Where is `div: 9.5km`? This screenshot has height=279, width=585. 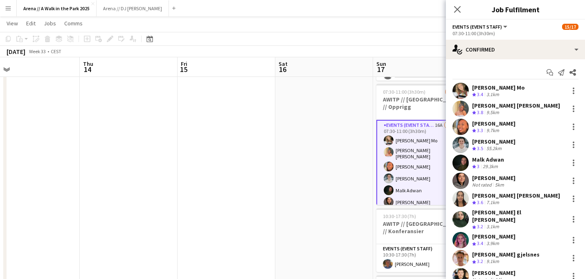
div: 9.5km is located at coordinates (492, 112).